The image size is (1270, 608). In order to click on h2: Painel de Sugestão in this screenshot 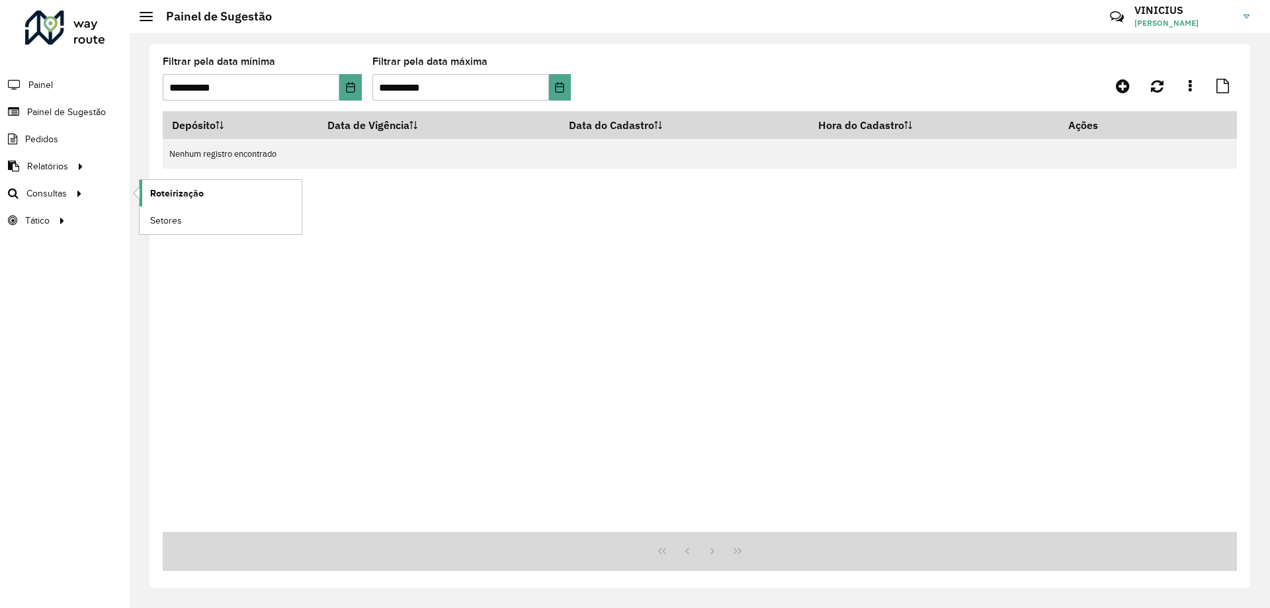, I will do `click(212, 17)`.